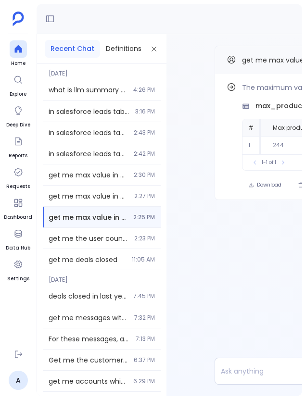 Image resolution: width=306 pixels, height=400 pixels. Describe the element at coordinates (18, 208) in the screenshot. I see `a: Dashboard` at that location.